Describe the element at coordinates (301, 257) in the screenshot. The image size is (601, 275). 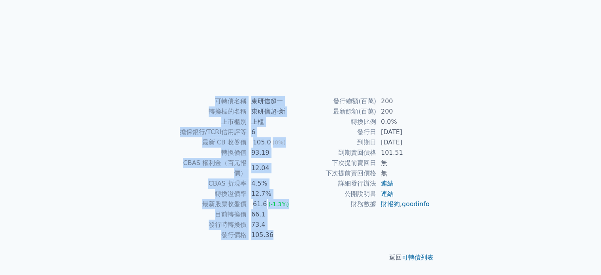
I see `p: 返回` at that location.